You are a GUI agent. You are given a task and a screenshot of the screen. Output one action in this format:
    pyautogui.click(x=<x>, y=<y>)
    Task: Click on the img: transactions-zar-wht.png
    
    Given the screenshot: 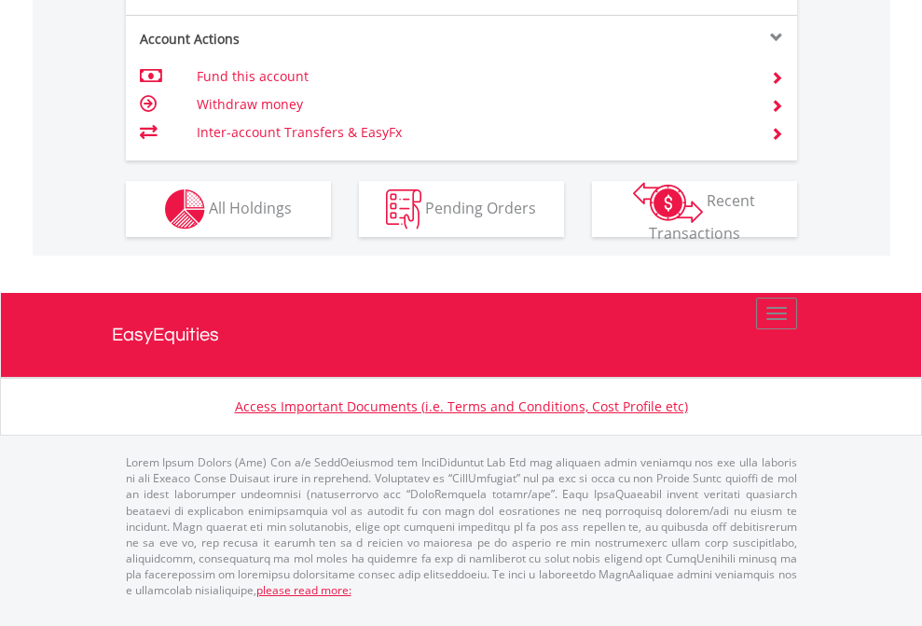 What is the action you would take?
    pyautogui.click(x=668, y=202)
    